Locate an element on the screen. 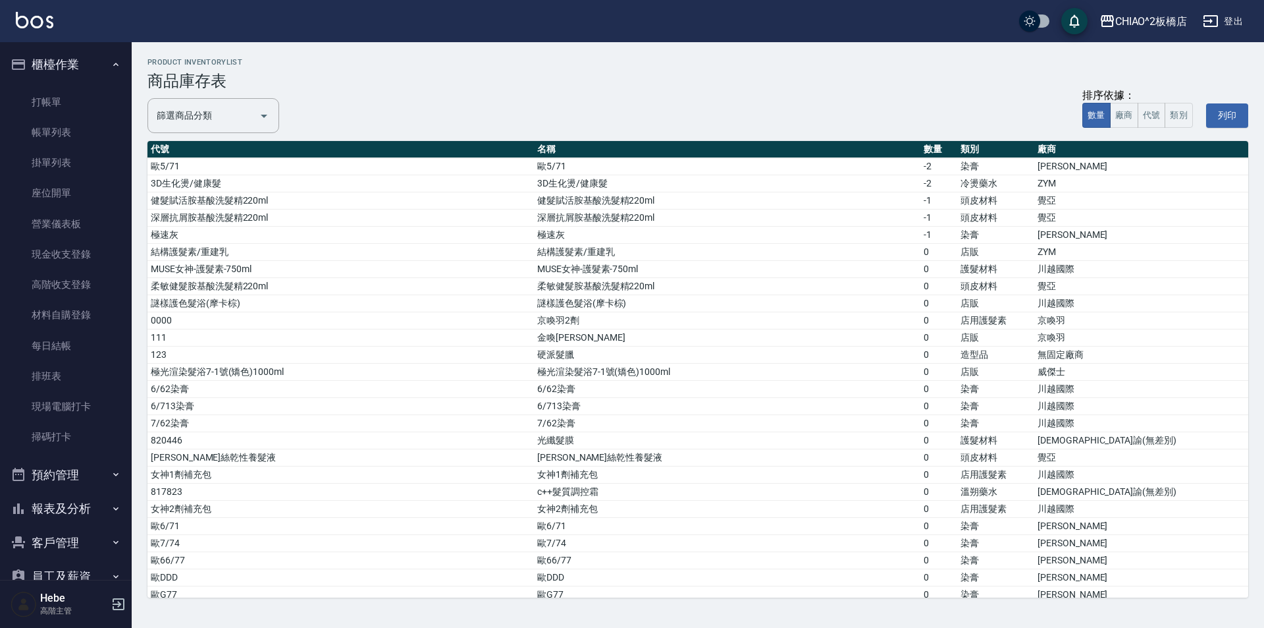  td: 歐6/71 is located at coordinates (727, 526).